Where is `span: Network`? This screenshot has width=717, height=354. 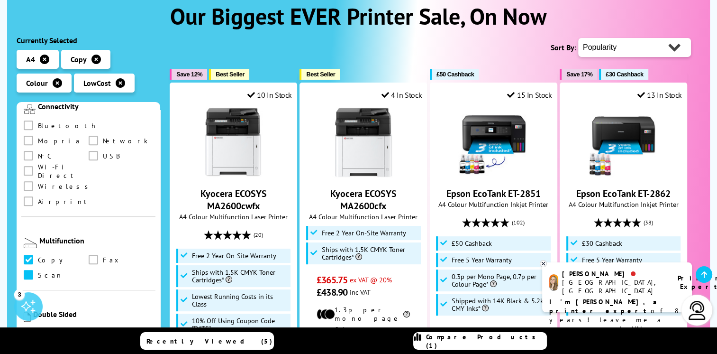 span: Network is located at coordinates (125, 141).